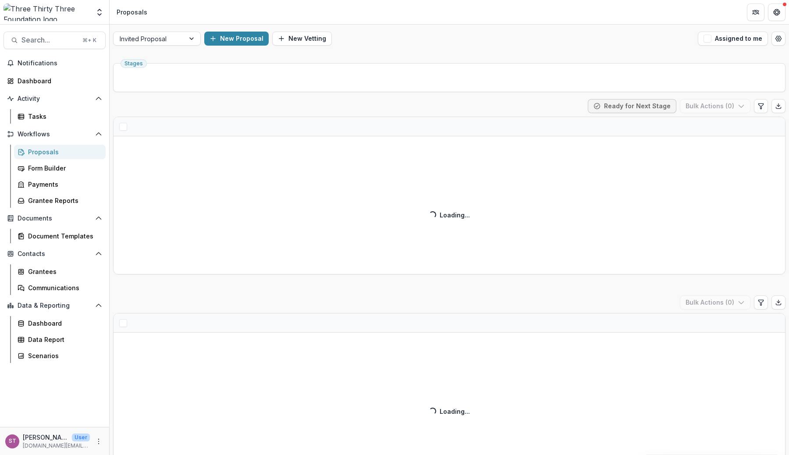 This screenshot has height=455, width=789. What do you see at coordinates (60, 116) in the screenshot?
I see `a: Tasks` at bounding box center [60, 116].